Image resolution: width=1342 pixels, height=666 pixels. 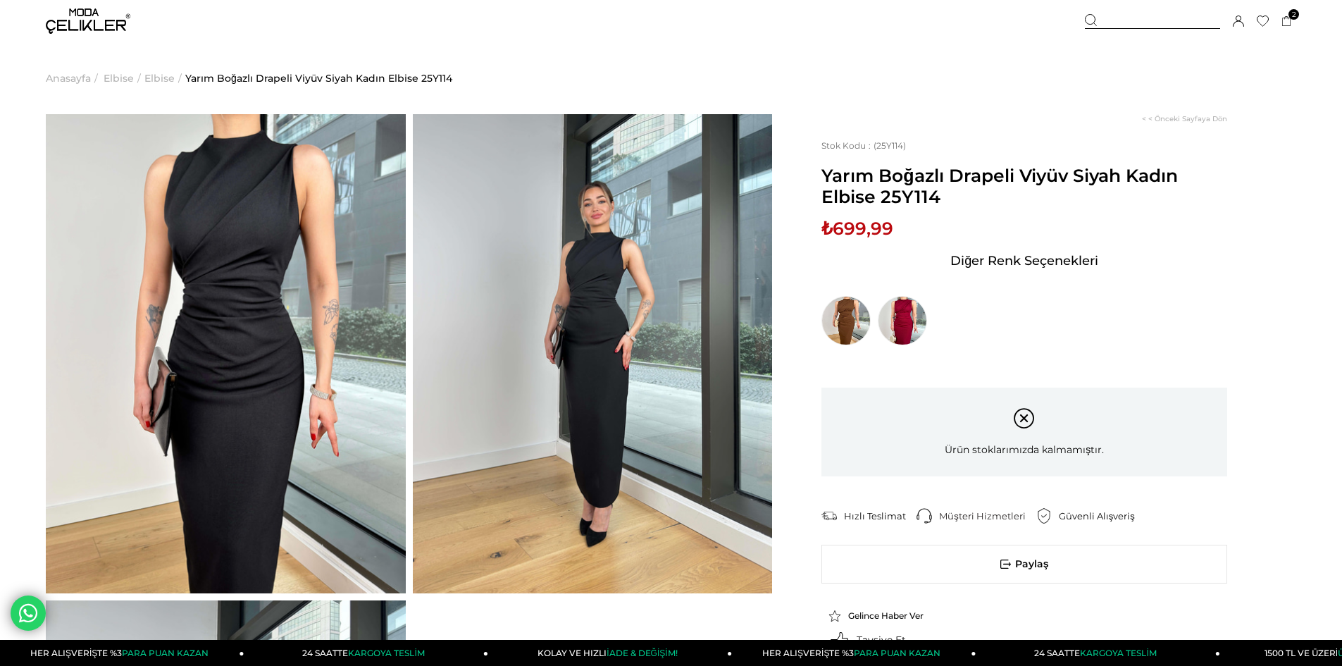 What do you see at coordinates (854, 653) in the screenshot?
I see `a: HER ALIŞVERİŞTE %3PARA PUAN KAZAN` at bounding box center [854, 653].